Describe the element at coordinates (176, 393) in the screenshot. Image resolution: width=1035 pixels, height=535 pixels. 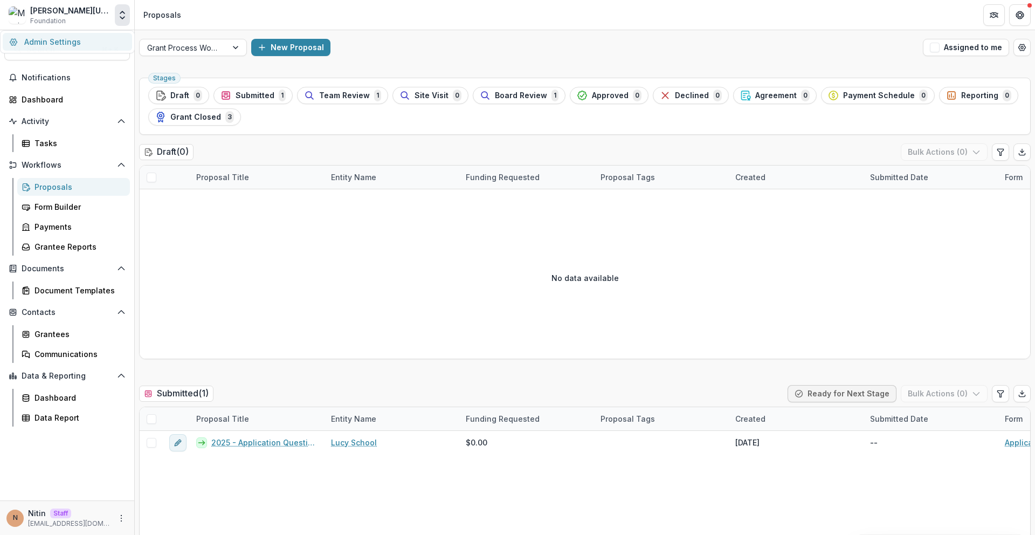
I see `h2: Submitted ( 1 )` at that location.